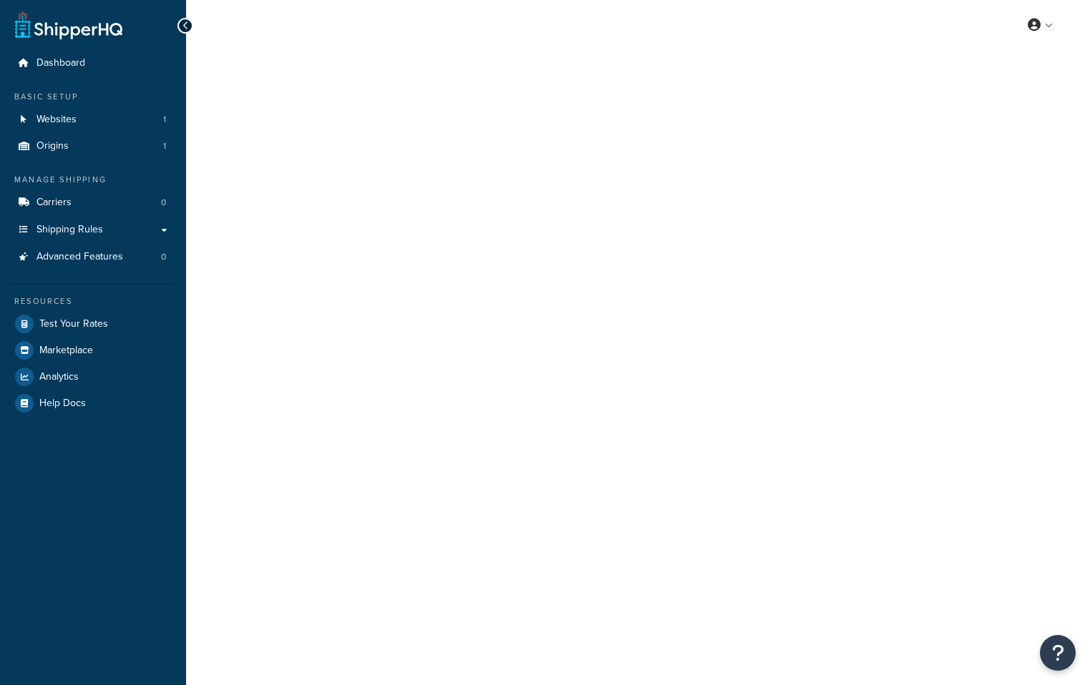 The image size is (1090, 685). Describe the element at coordinates (93, 301) in the screenshot. I see `div: Resources` at that location.